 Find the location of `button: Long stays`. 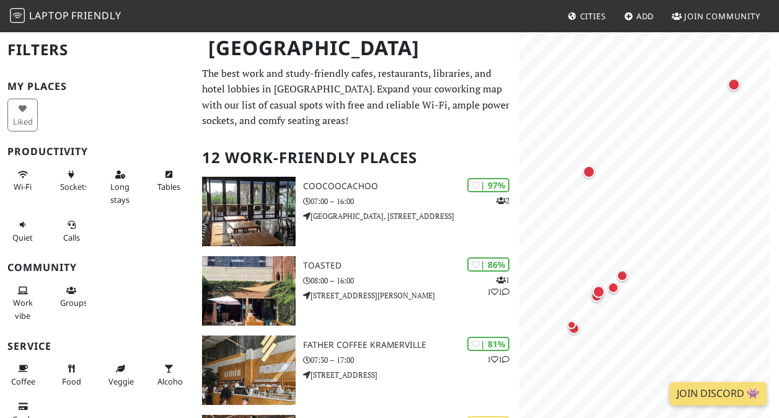

button: Long stays is located at coordinates (120, 187).